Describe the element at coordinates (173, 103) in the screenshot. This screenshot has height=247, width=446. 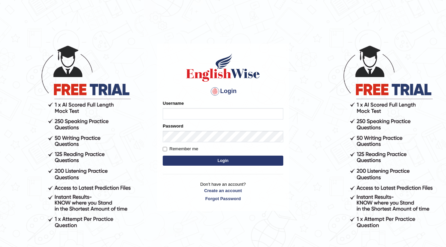
I see `label: Username` at that location.